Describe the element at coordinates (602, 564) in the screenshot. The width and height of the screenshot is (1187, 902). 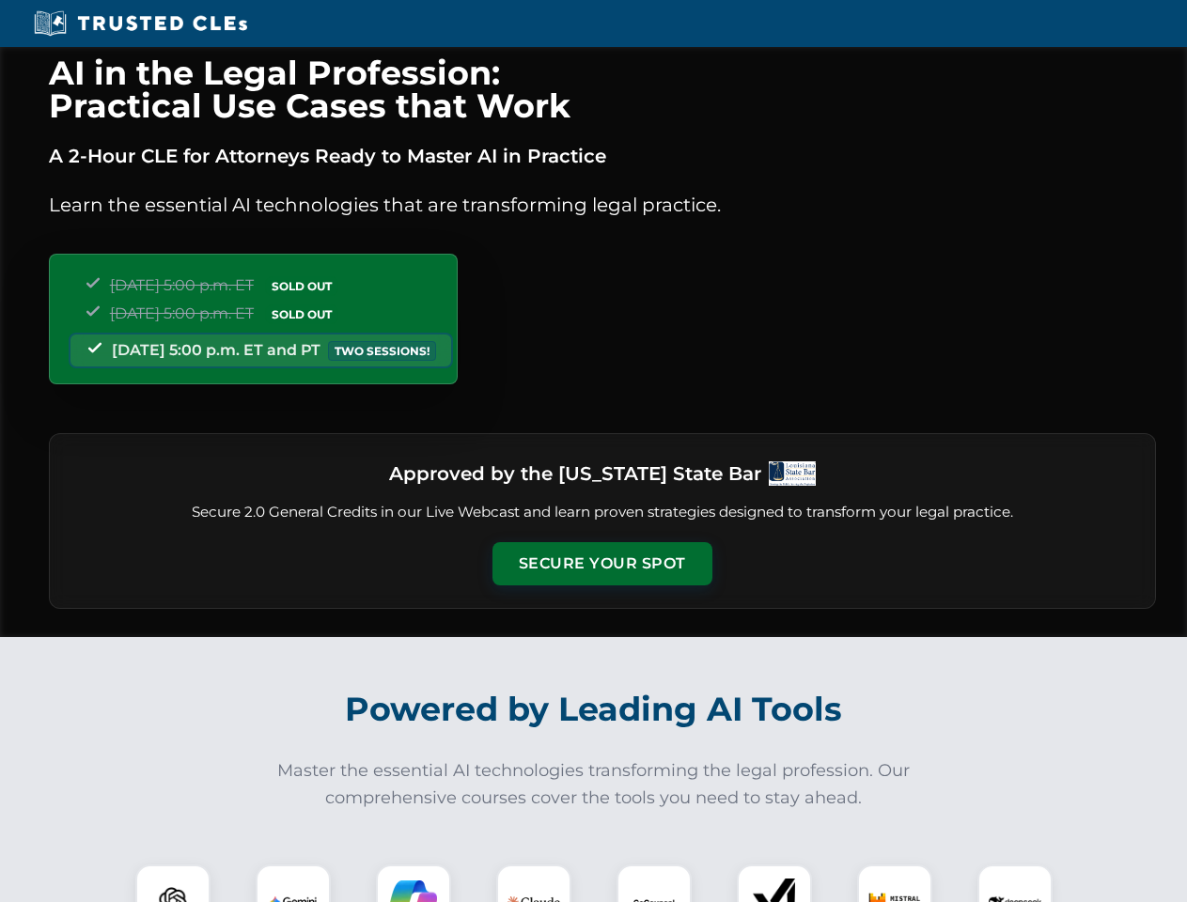
I see `button: Secure Your Spot` at that location.